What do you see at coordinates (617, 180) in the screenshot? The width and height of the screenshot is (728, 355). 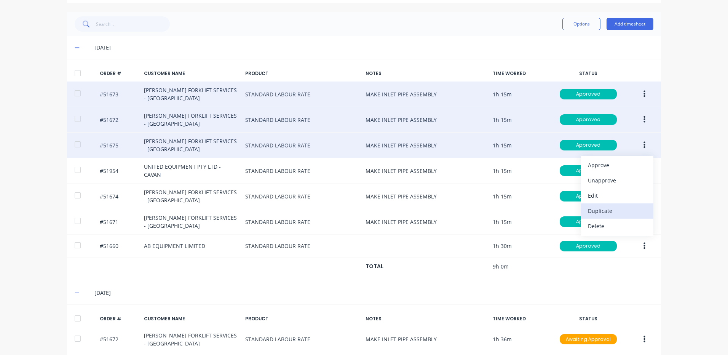 I see `div: Unapprove` at bounding box center [617, 180].